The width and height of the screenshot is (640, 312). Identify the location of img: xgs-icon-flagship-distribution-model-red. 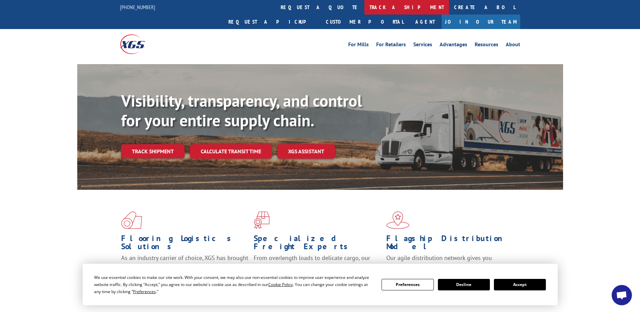
(398, 220).